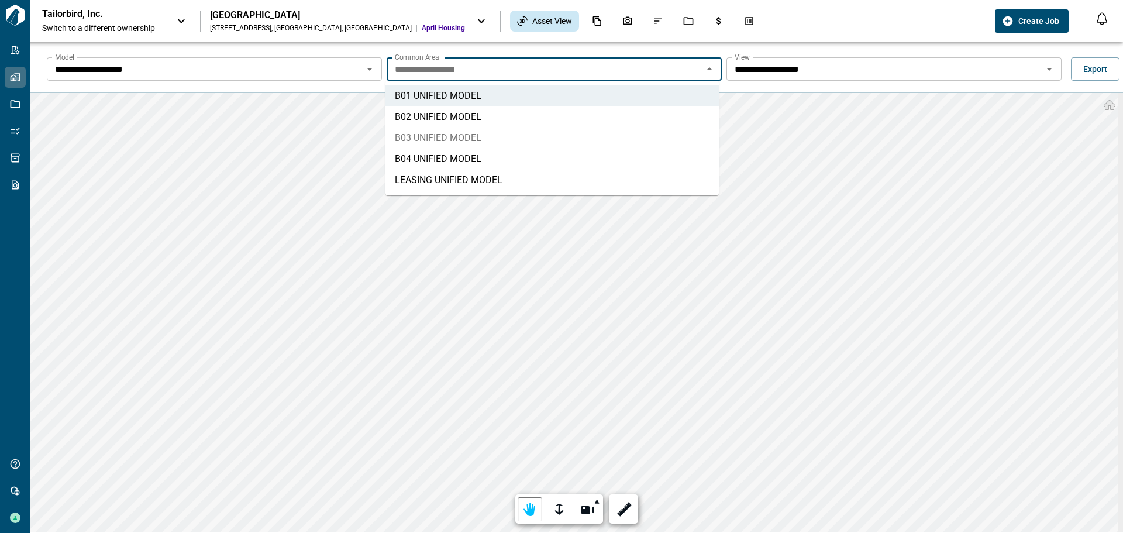  I want to click on span: Asset View, so click(552, 21).